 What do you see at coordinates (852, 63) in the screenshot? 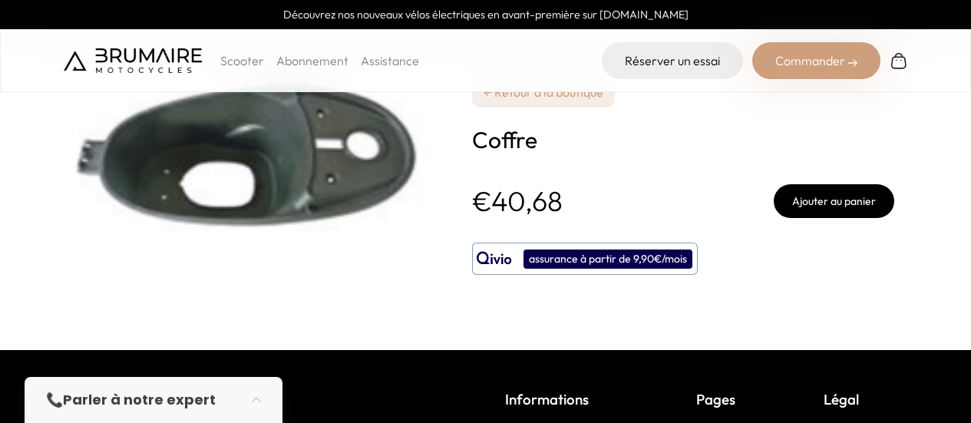
I see `img: right-arrow-2.png` at bounding box center [852, 63].